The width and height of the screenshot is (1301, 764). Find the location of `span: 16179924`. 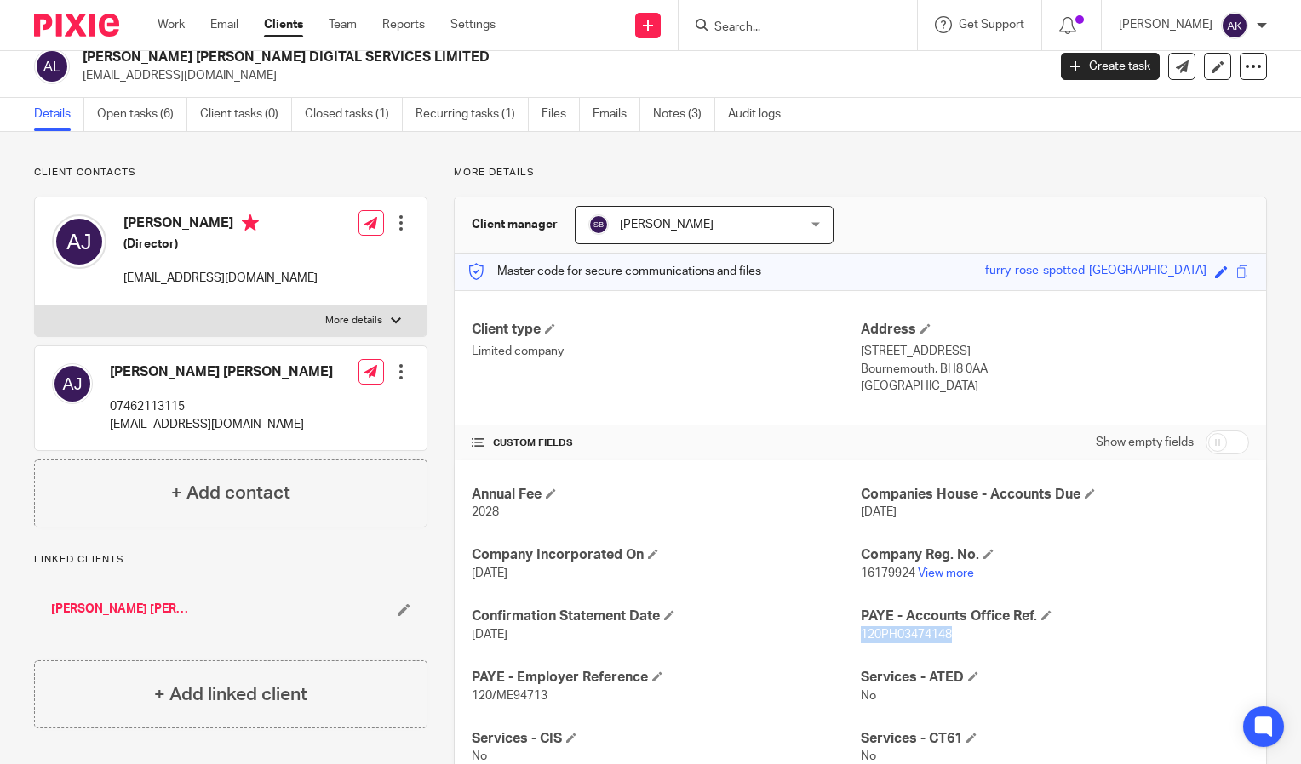

span: 16179924 is located at coordinates (888, 574).